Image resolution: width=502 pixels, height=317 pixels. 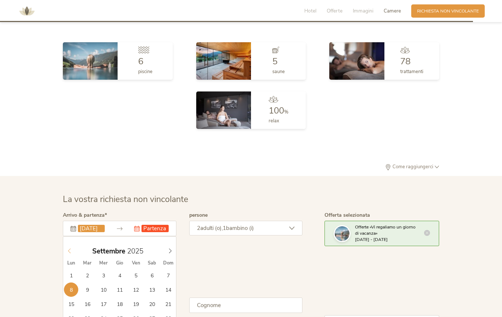 What do you see at coordinates (71, 276) in the screenshot?
I see `span: Settembre 1, 2025` at bounding box center [71, 276].